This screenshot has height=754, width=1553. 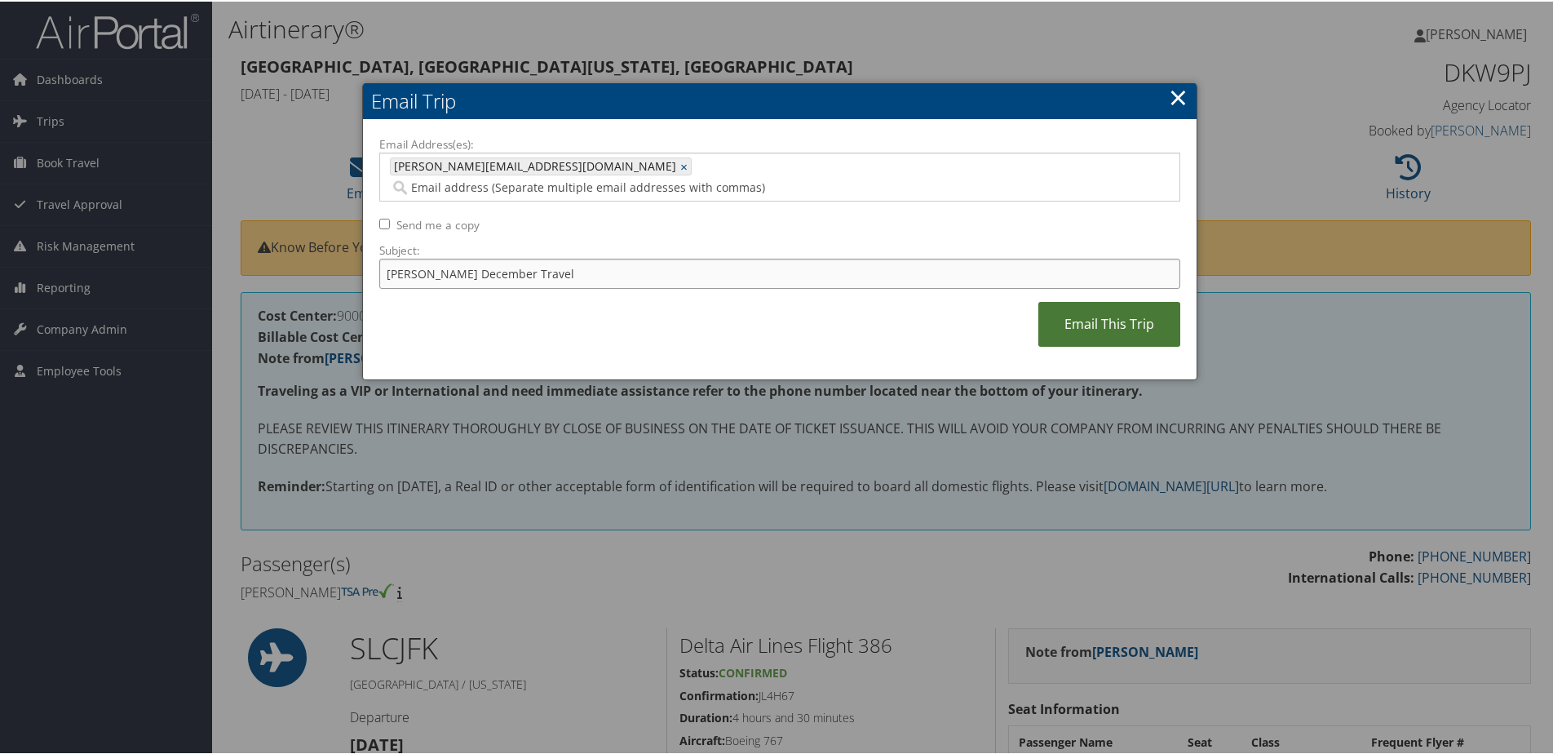 I want to click on a: Email This Trip, so click(x=1109, y=322).